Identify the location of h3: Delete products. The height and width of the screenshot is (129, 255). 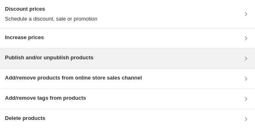
(25, 118).